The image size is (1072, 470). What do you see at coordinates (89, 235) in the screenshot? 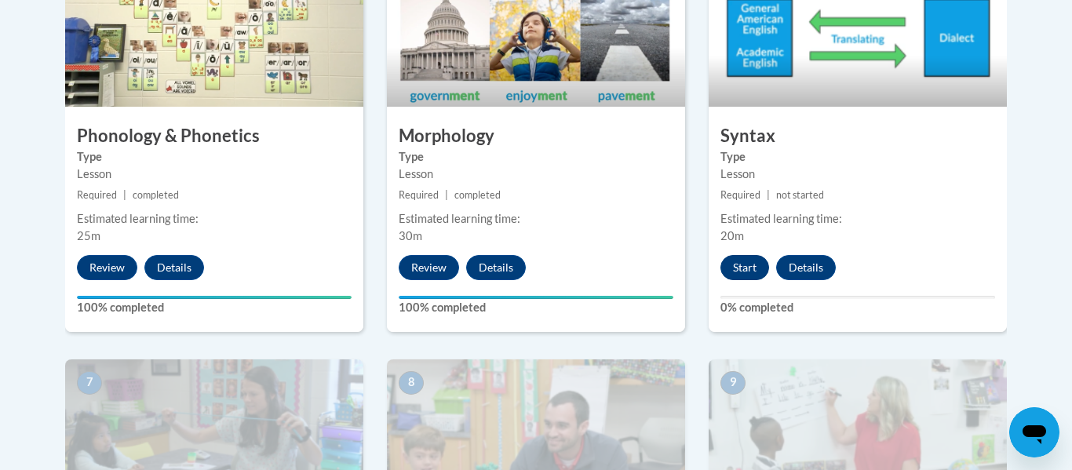
I see `span: 25m` at bounding box center [89, 235].